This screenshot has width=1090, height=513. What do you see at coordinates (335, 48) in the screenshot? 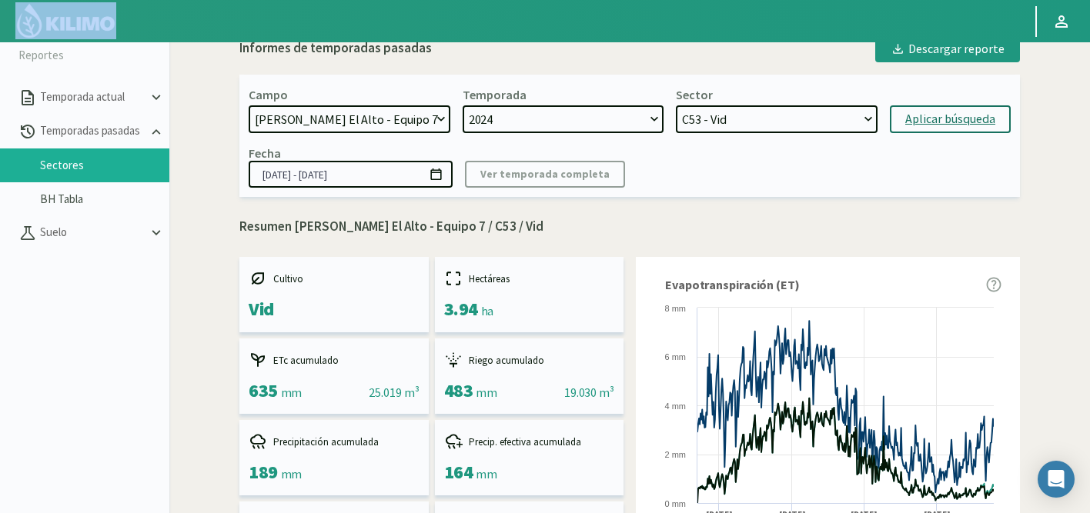
I see `div: Informes de temporadas pasadas` at bounding box center [335, 48].